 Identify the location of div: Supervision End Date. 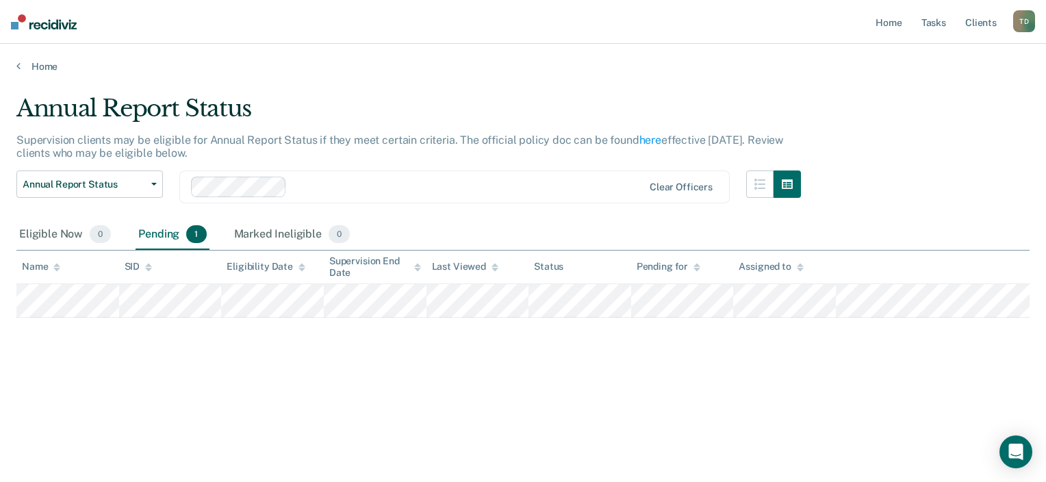
(375, 267).